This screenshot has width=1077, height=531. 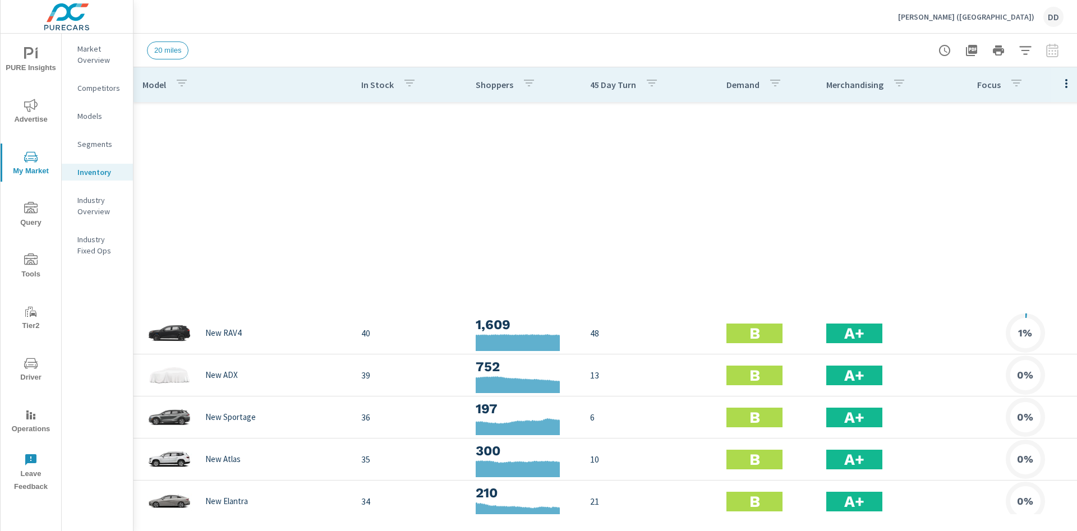 What do you see at coordinates (31, 267) in the screenshot?
I see `span: Tools` at bounding box center [31, 267].